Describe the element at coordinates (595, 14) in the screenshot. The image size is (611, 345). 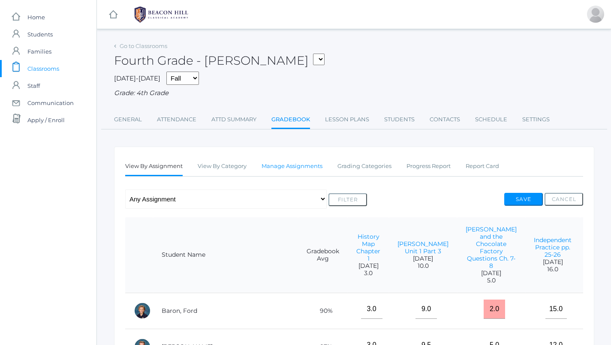
I see `div: Lydia Chaffin` at that location.